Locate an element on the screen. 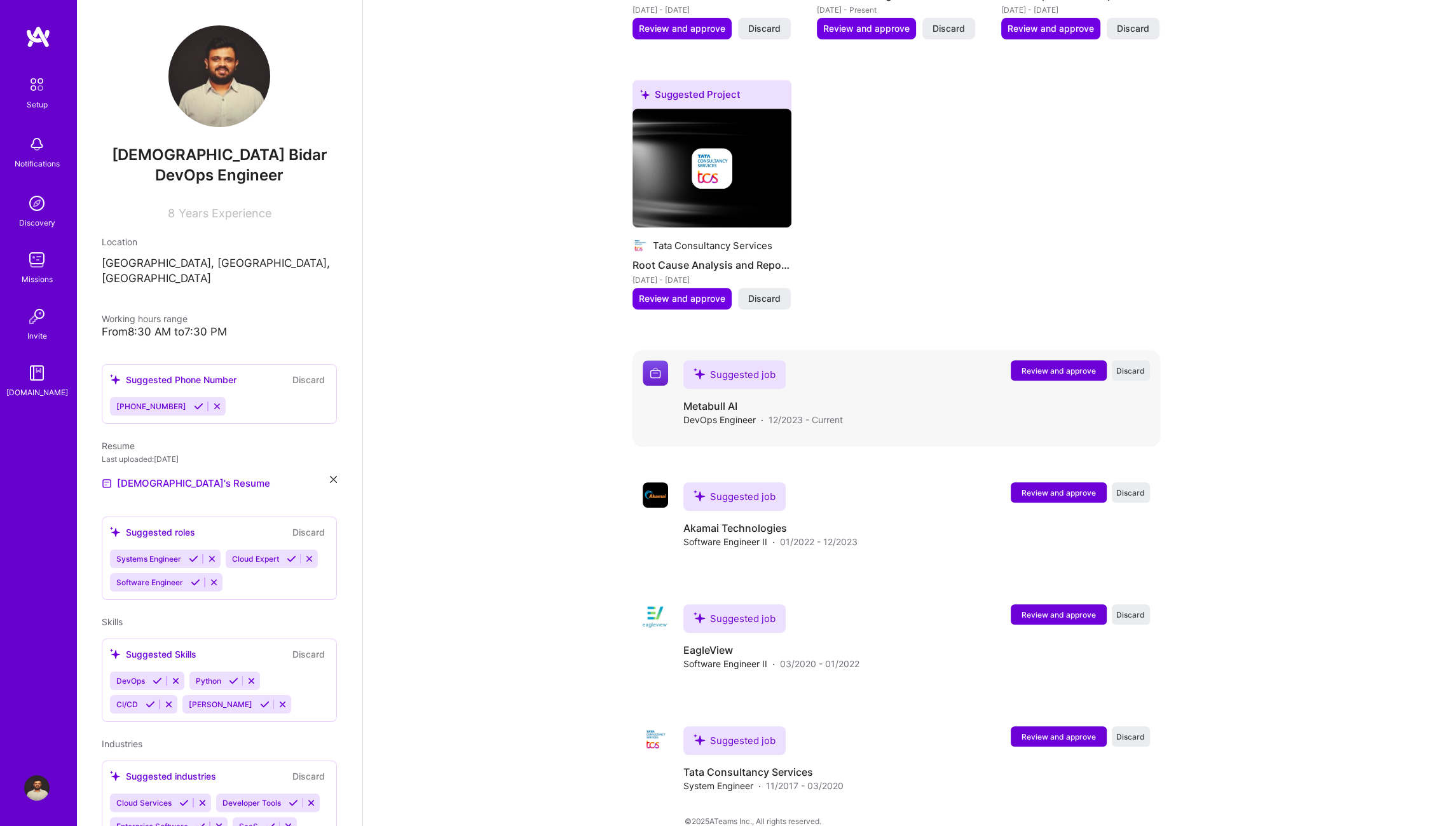 Image resolution: width=1429 pixels, height=826 pixels. div: Location is located at coordinates (219, 241).